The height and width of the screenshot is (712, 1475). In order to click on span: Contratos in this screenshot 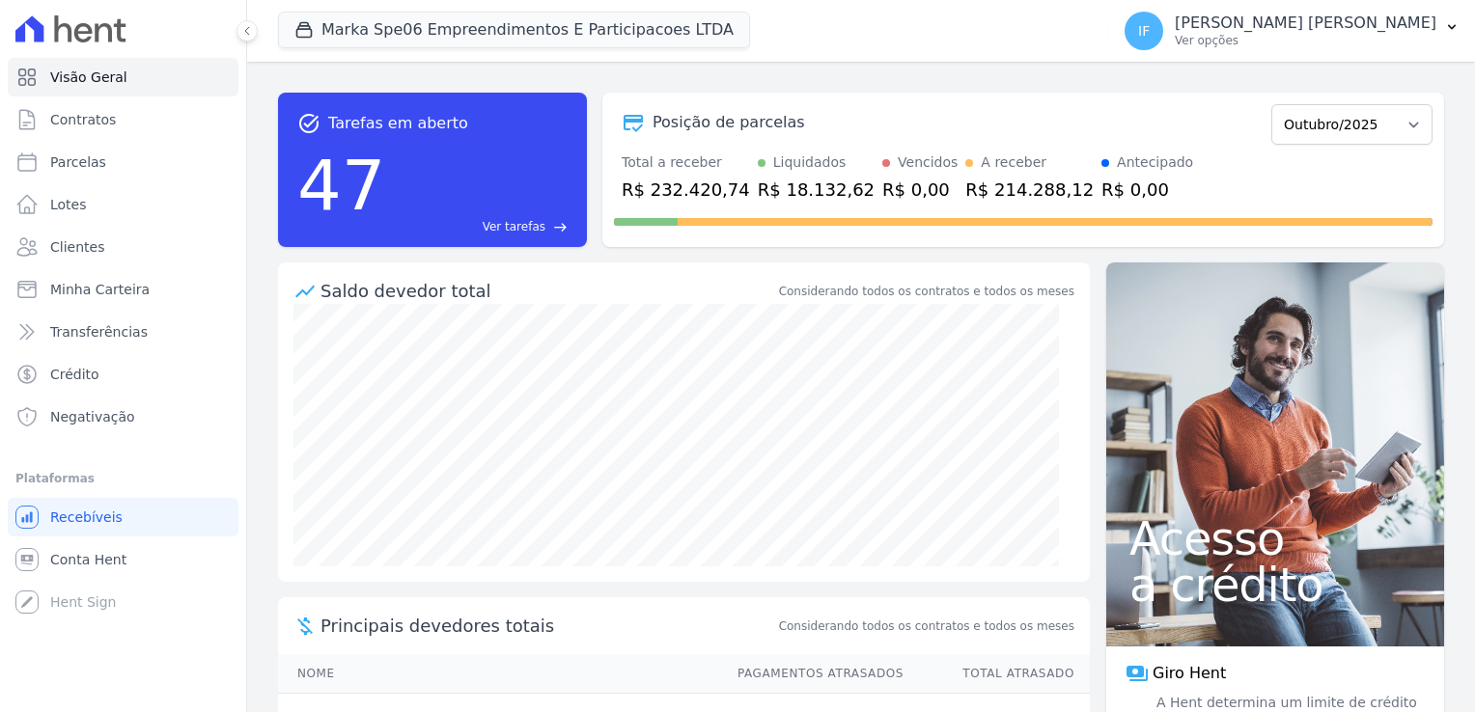, I will do `click(83, 120)`.